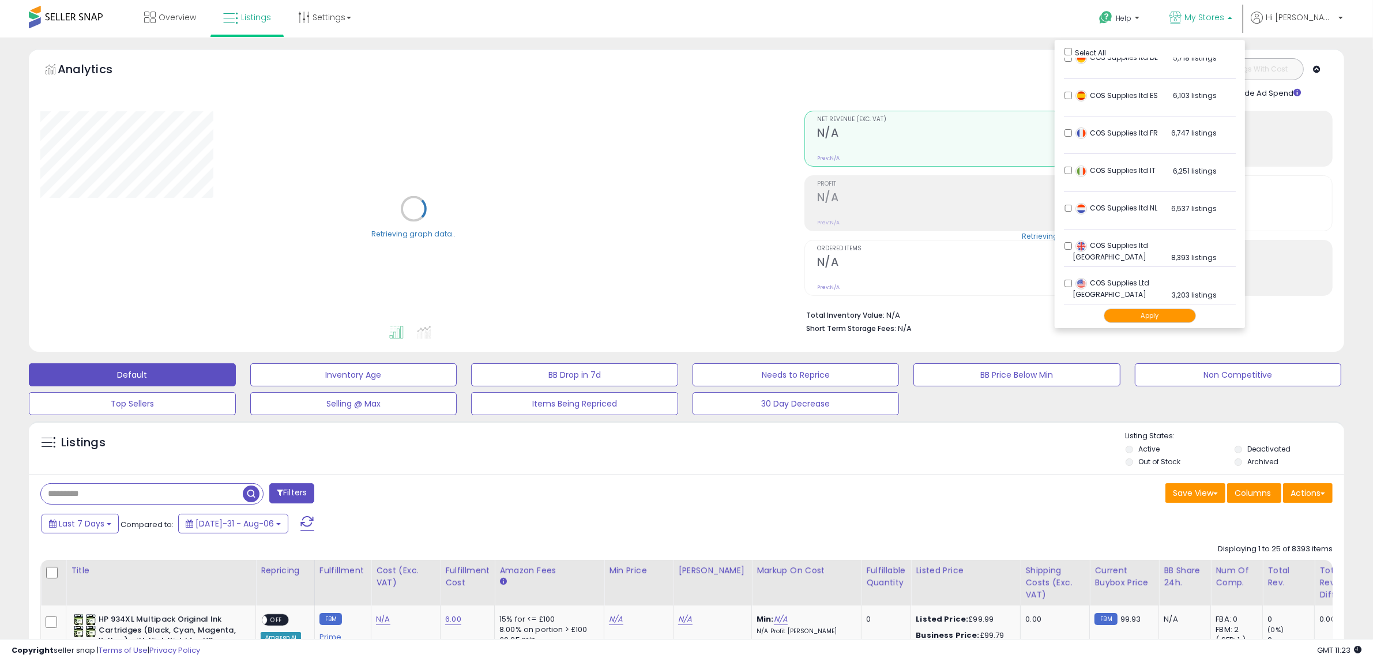 This screenshot has width=1373, height=662. I want to click on img: 516fTxTHiVL._SL40_.jpg, so click(85, 626).